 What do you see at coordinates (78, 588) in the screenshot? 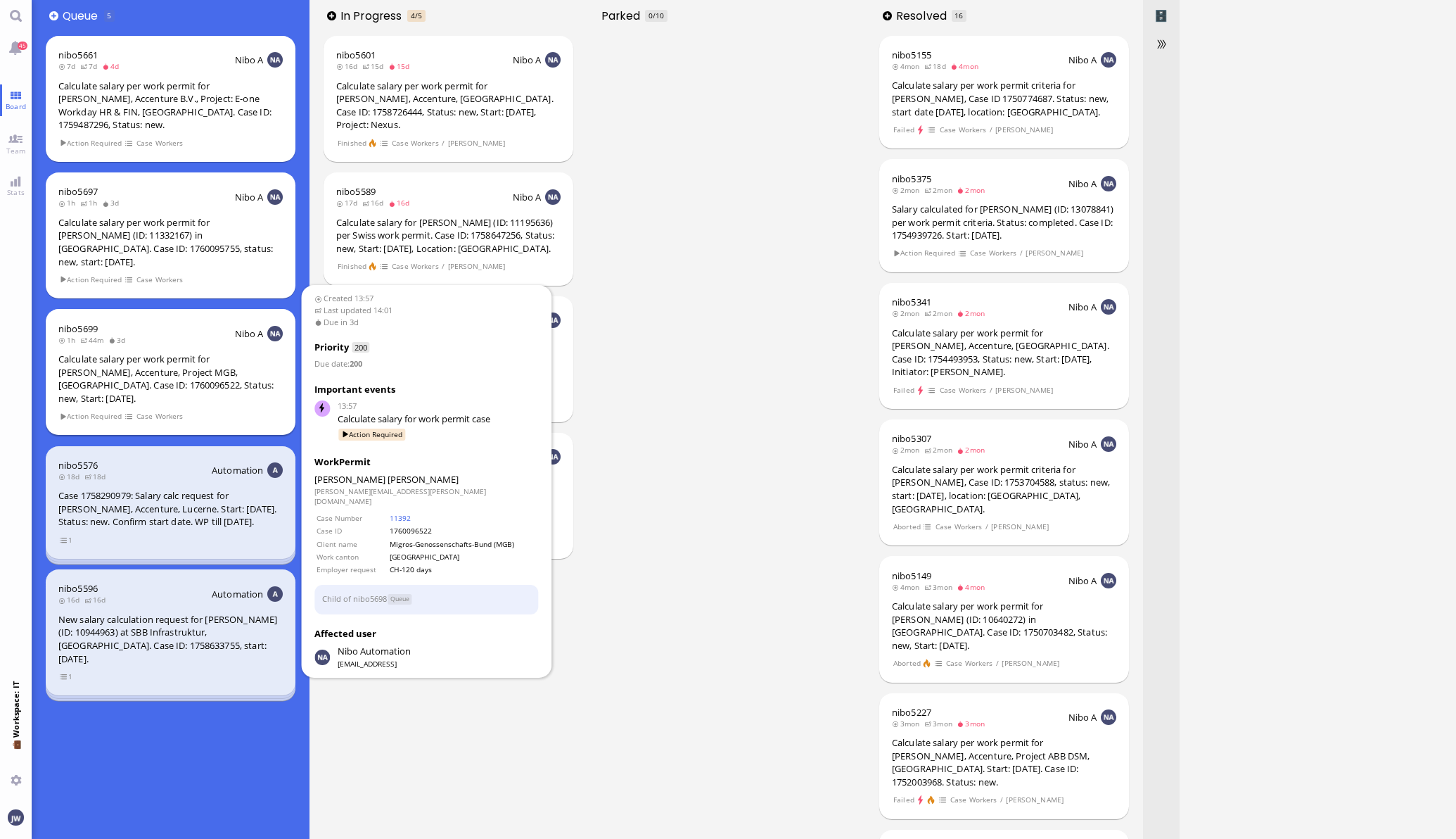
I see `a: nibo5596` at bounding box center [78, 588].